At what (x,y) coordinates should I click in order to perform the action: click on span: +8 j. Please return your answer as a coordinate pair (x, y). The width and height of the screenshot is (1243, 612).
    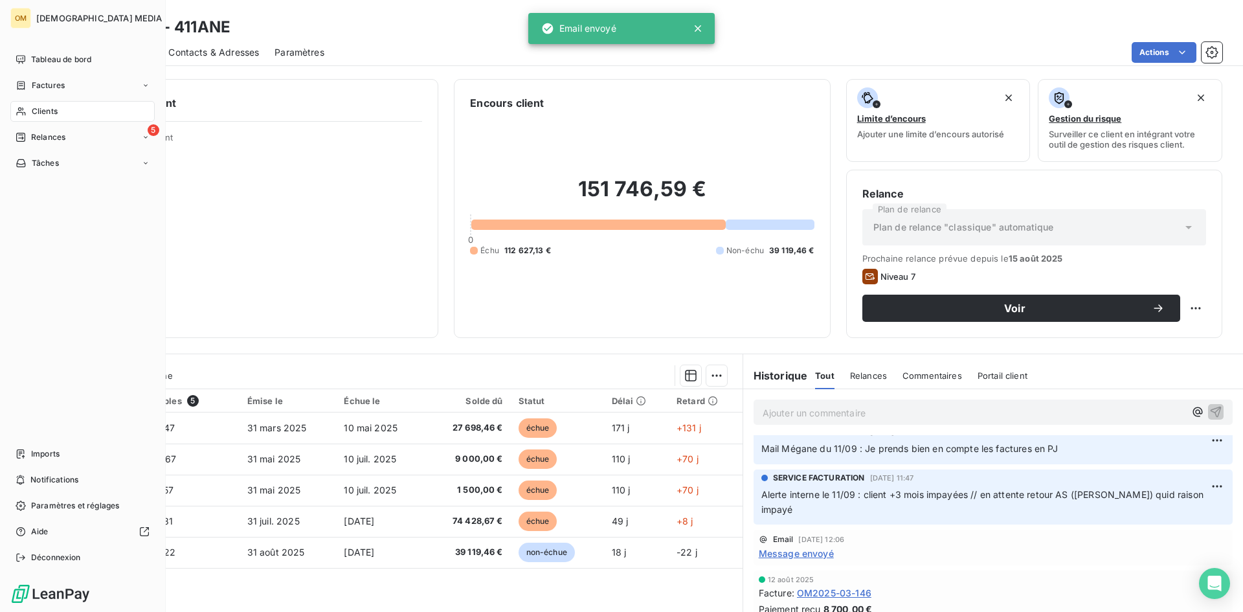
    Looking at the image, I should click on (685, 521).